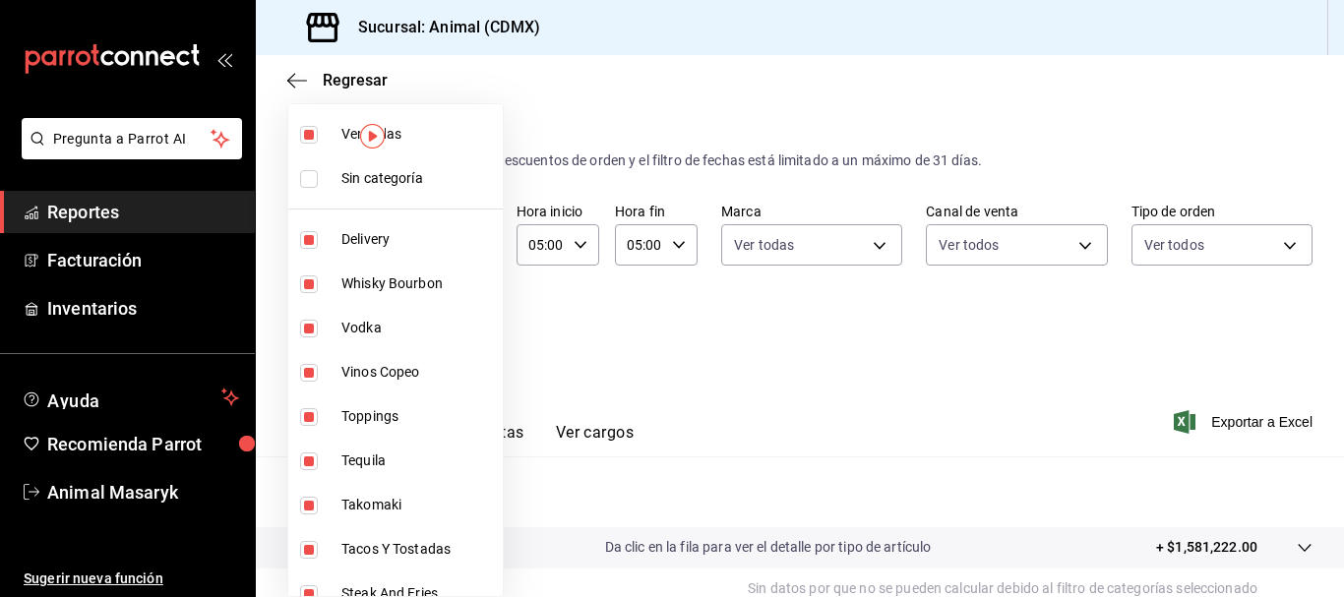 This screenshot has width=1344, height=597. Describe the element at coordinates (418, 549) in the screenshot. I see `span: Tacos Y Tostadas` at that location.